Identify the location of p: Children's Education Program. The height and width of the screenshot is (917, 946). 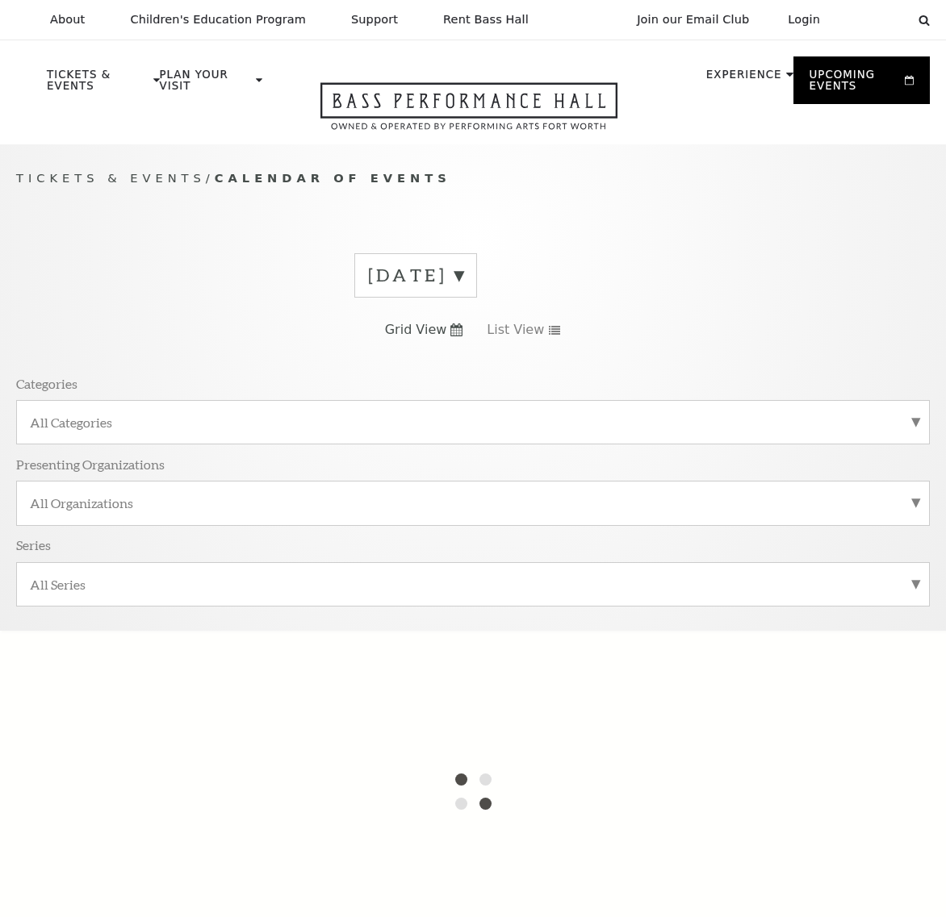
(218, 19).